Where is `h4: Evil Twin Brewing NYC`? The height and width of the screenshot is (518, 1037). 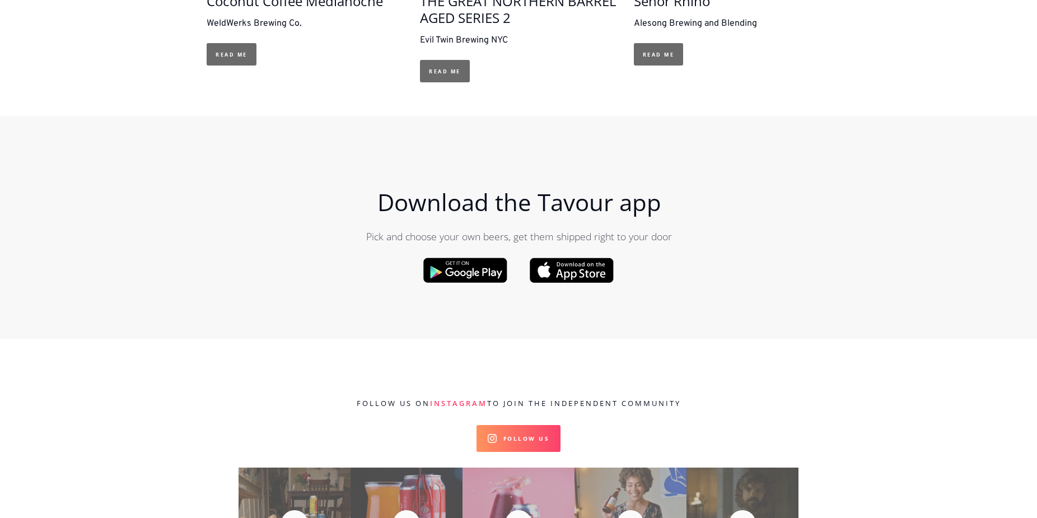
h4: Evil Twin Brewing NYC is located at coordinates (518, 40).